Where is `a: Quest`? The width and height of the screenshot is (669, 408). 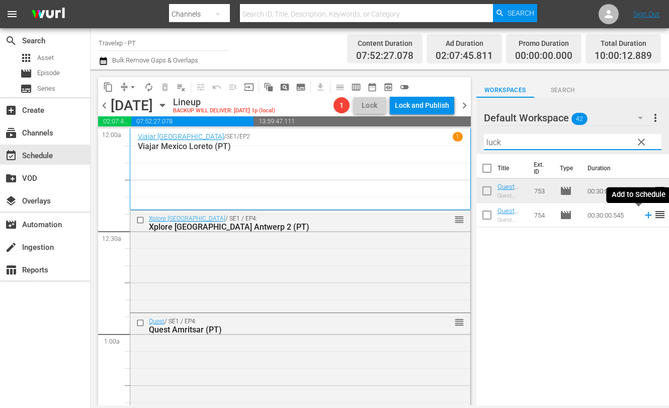
a: Quest is located at coordinates (157, 321).